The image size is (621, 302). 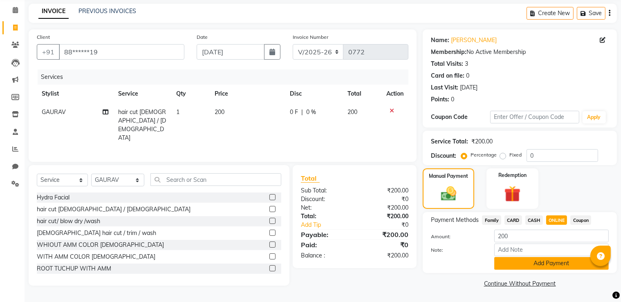 What do you see at coordinates (456, 237) in the screenshot?
I see `label: Amount:` at bounding box center [456, 237].